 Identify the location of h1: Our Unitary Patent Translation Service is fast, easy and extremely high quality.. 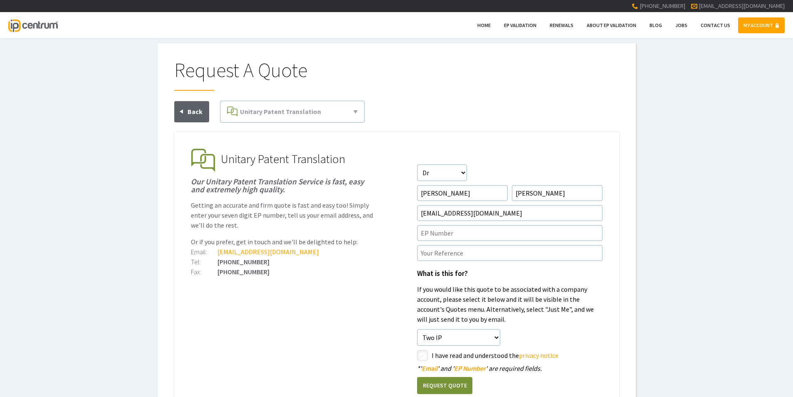
(284, 185).